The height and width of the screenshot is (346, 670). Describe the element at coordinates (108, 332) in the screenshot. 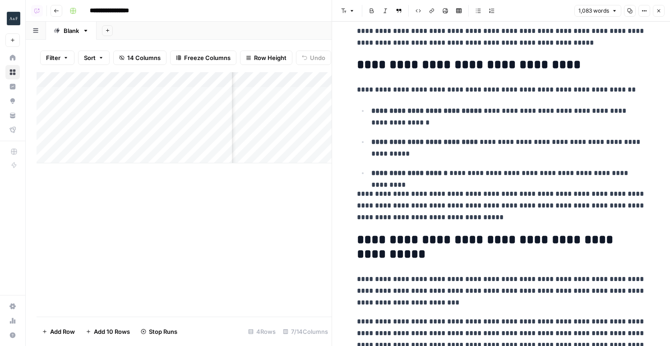

I see `button: Add 10 Rows` at that location.